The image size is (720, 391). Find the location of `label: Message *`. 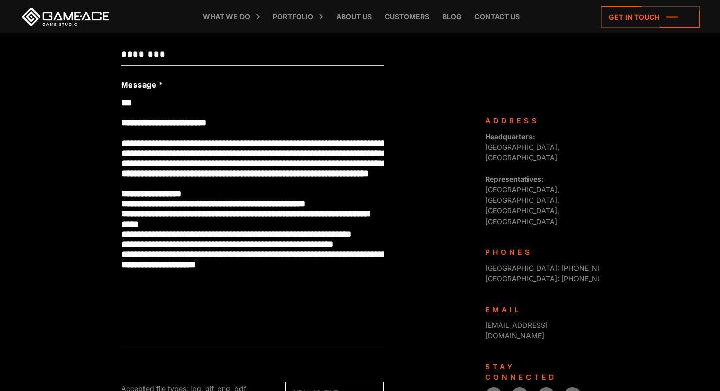

label: Message * is located at coordinates (142, 85).